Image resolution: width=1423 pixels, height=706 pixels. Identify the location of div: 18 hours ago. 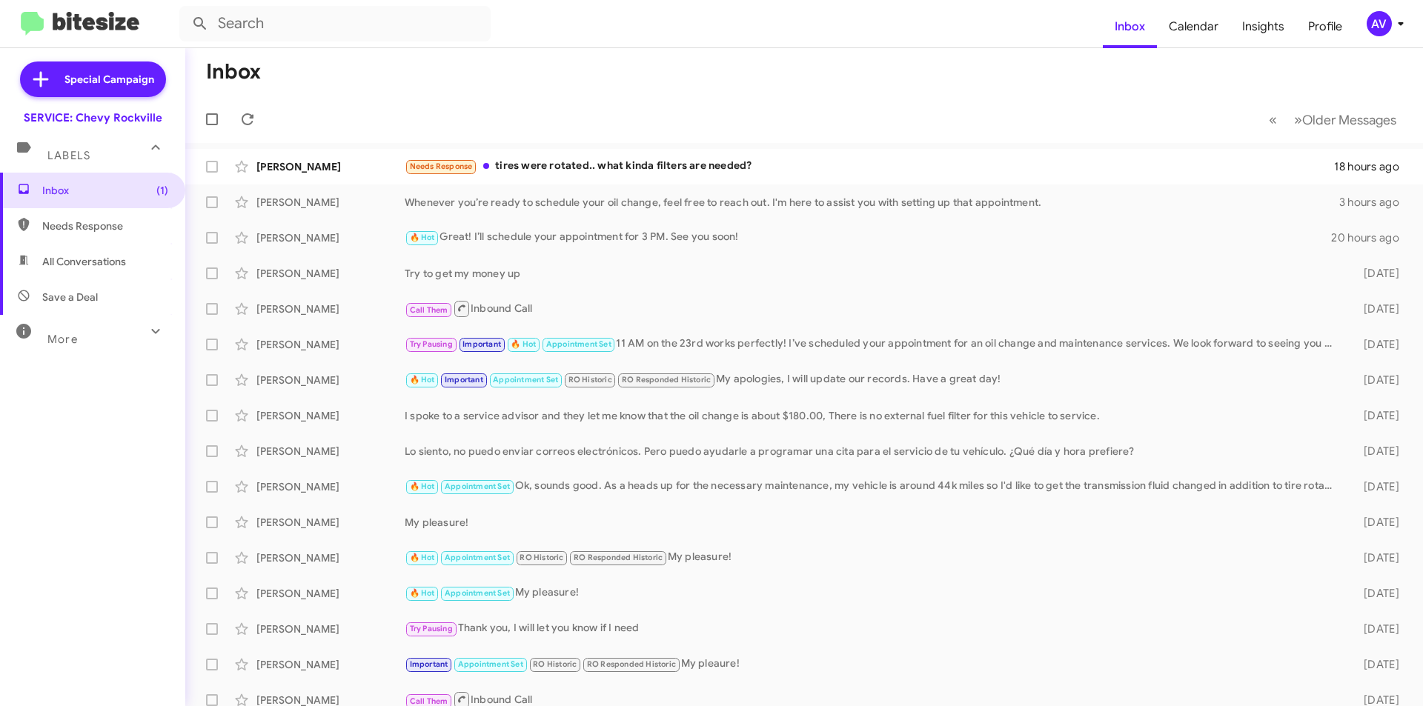
(1373, 167).